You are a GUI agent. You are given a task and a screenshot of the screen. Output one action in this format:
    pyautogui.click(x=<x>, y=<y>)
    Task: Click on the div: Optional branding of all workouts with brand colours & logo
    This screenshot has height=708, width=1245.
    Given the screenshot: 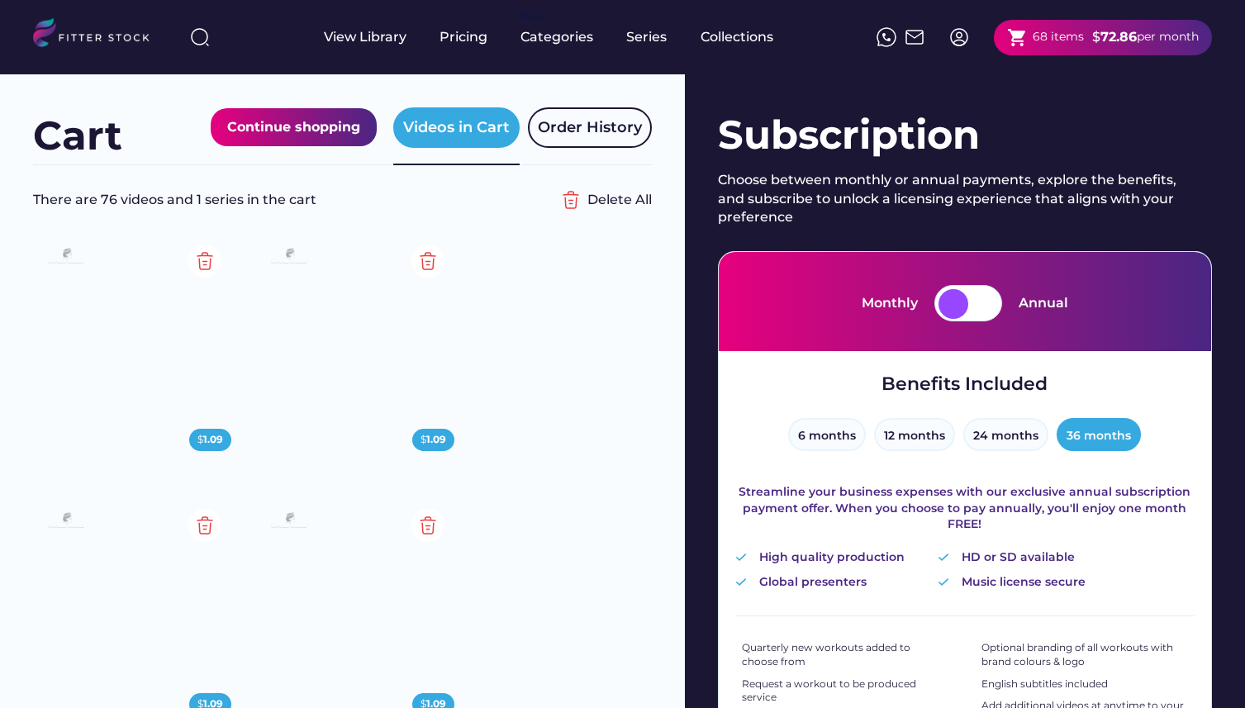 What is the action you would take?
    pyautogui.click(x=1085, y=655)
    